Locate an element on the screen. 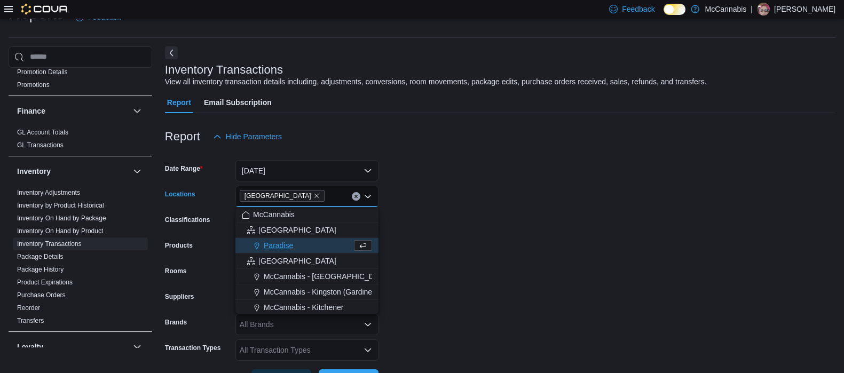 This screenshot has width=844, height=373. label: Brands is located at coordinates (176, 323).